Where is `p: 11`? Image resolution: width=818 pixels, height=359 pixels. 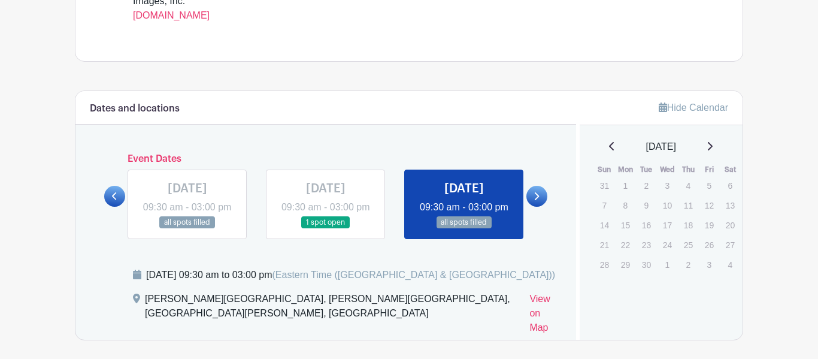 p: 11 is located at coordinates (688, 205).